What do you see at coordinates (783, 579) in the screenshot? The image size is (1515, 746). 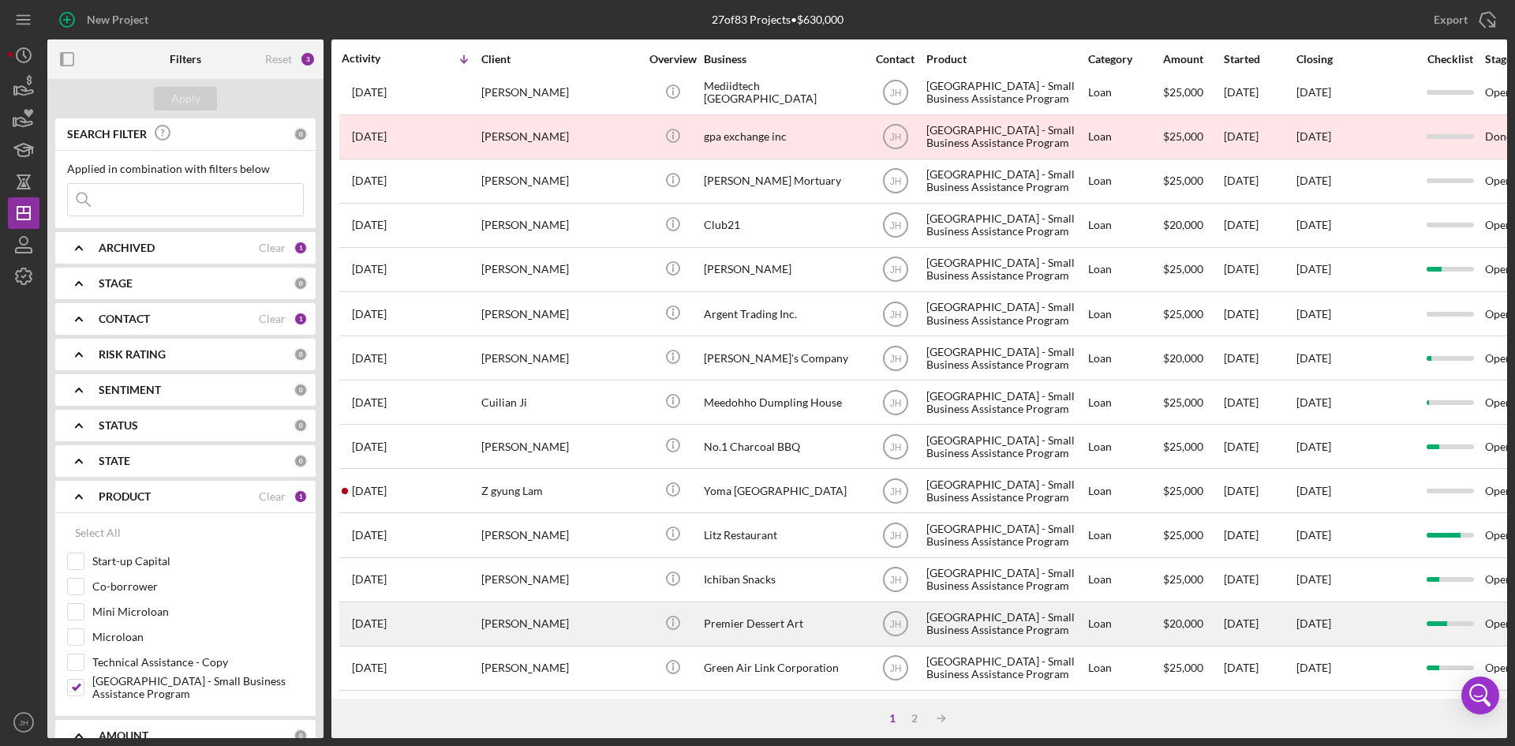 I see `div: Ichiban Snacks` at bounding box center [783, 579].